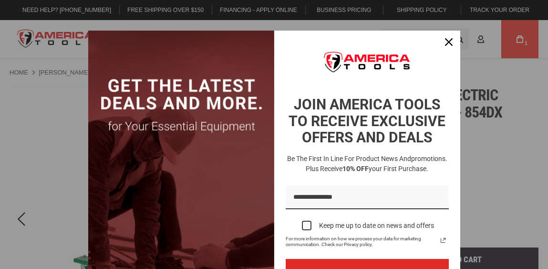 Image resolution: width=548 pixels, height=269 pixels. I want to click on button: Close, so click(449, 42).